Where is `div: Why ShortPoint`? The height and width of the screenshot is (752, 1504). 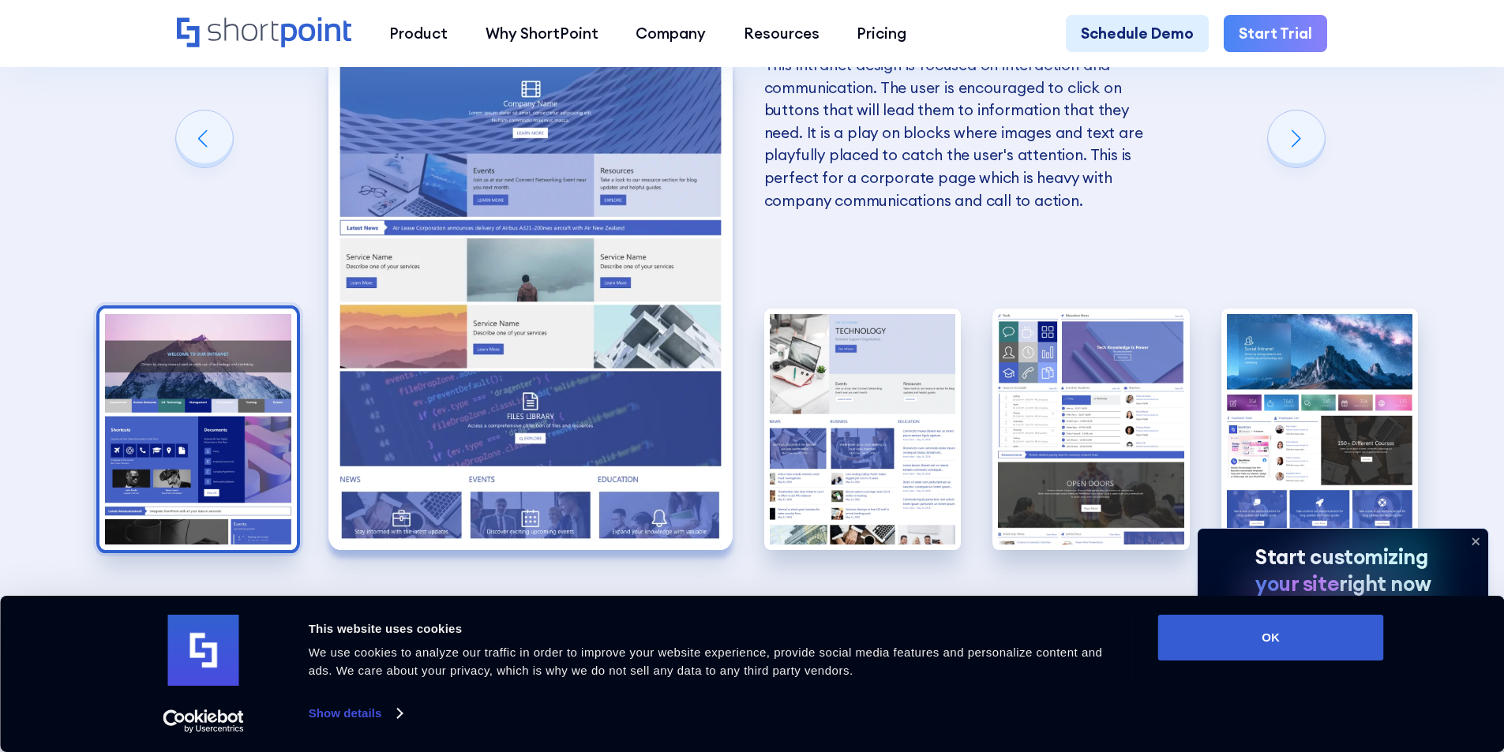
div: Why ShortPoint is located at coordinates (541, 33).